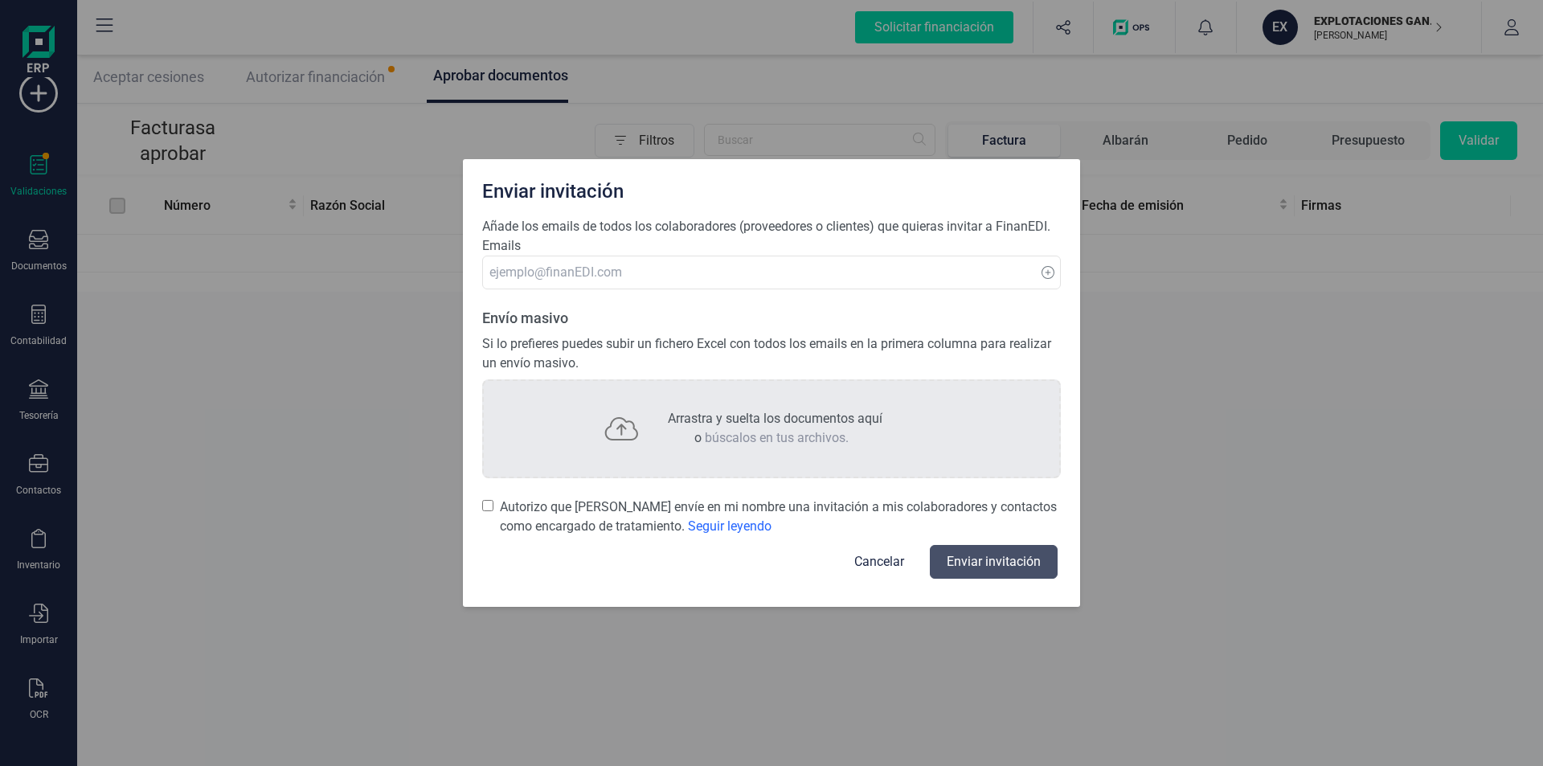 The image size is (1543, 766). I want to click on span: búscalos en tus archivos., so click(776, 437).